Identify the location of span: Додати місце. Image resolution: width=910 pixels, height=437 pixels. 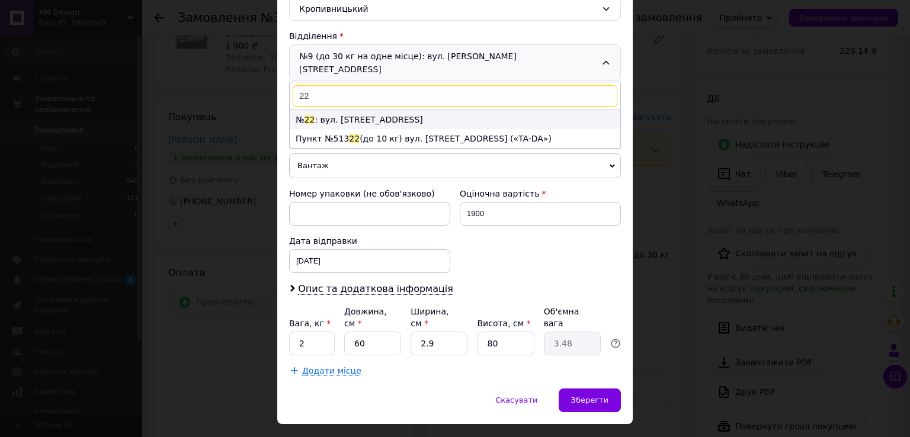
(332, 371).